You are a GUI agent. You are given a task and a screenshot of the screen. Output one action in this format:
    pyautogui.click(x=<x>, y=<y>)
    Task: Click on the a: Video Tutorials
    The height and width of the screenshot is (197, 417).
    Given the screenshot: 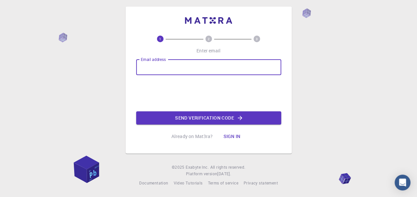 What is the action you would take?
    pyautogui.click(x=188, y=183)
    